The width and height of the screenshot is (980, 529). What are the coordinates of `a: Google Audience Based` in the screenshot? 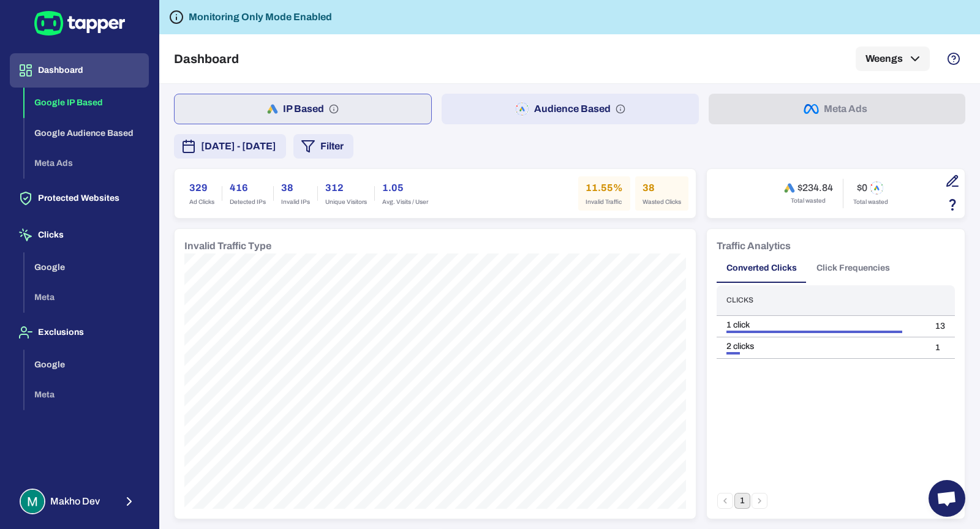 It's located at (86, 132).